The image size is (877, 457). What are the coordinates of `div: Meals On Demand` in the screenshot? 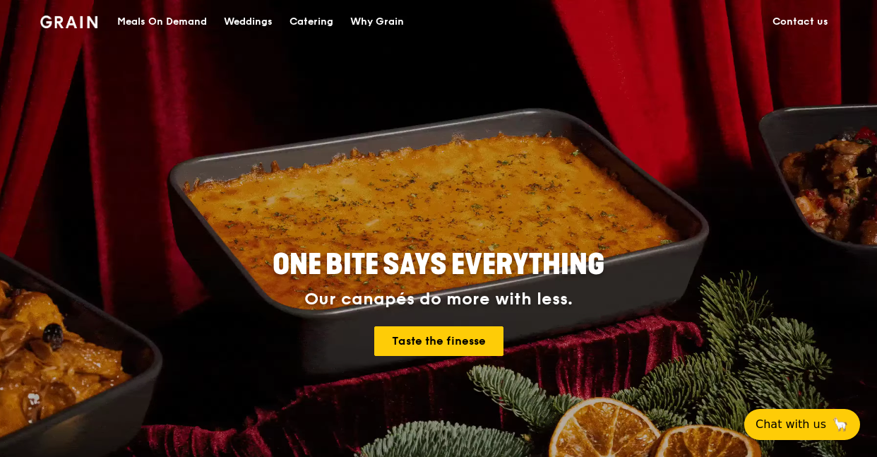 It's located at (162, 22).